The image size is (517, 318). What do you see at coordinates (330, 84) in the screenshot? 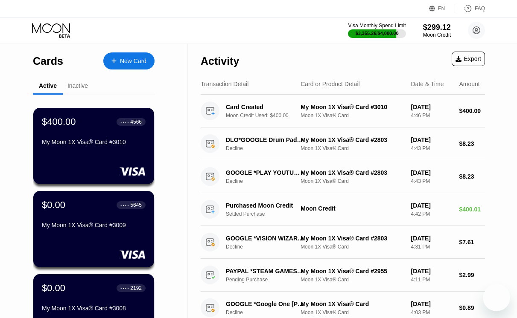
I see `div: Card or Product Detail` at bounding box center [330, 84].